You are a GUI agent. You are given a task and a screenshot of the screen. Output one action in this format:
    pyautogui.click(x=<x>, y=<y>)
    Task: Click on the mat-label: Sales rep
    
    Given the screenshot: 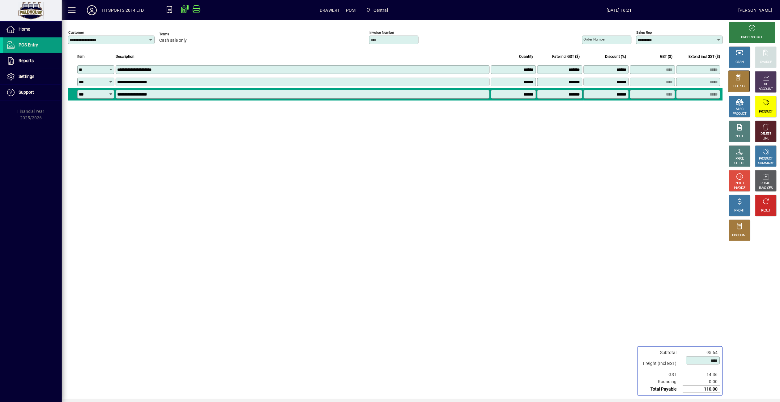 What is the action you would take?
    pyautogui.click(x=644, y=32)
    